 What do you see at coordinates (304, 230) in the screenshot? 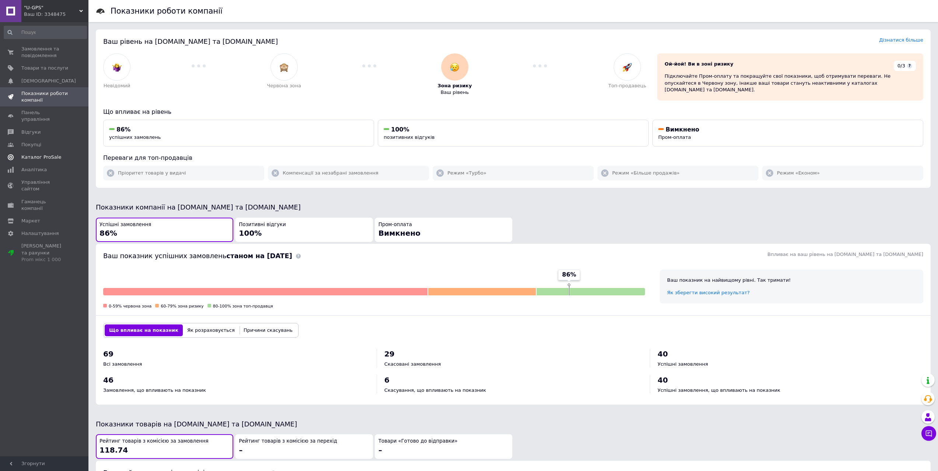
I see `button: Позитивні відгуки100%` at bounding box center [304, 230].